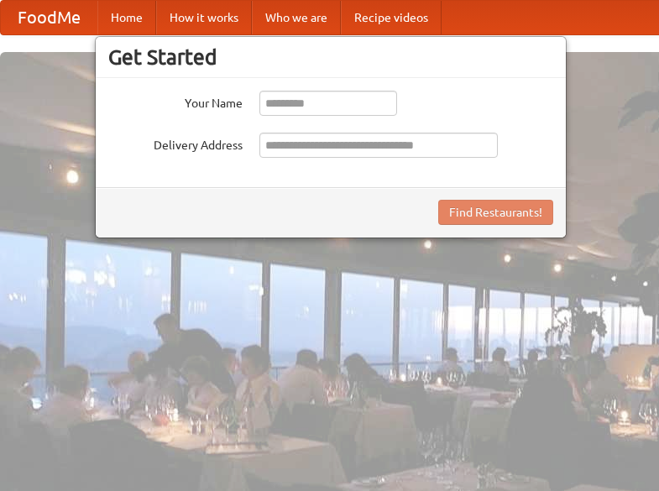 This screenshot has width=659, height=491. Describe the element at coordinates (296, 18) in the screenshot. I see `a: Who we are` at that location.